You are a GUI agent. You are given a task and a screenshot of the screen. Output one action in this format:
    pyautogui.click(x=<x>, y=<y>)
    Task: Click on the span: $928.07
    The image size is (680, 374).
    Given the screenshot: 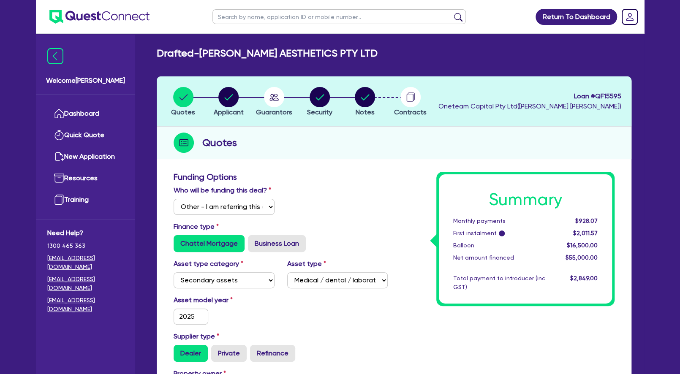 What is the action you would take?
    pyautogui.click(x=586, y=221)
    